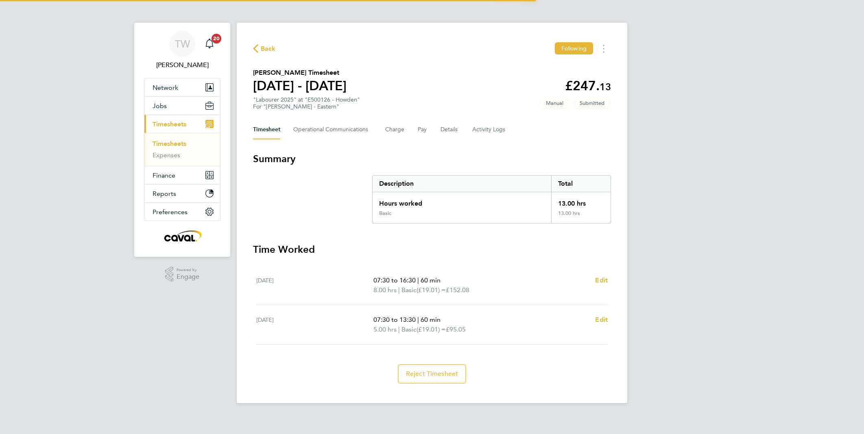  Describe the element at coordinates (458, 290) in the screenshot. I see `span: £152.08` at that location.